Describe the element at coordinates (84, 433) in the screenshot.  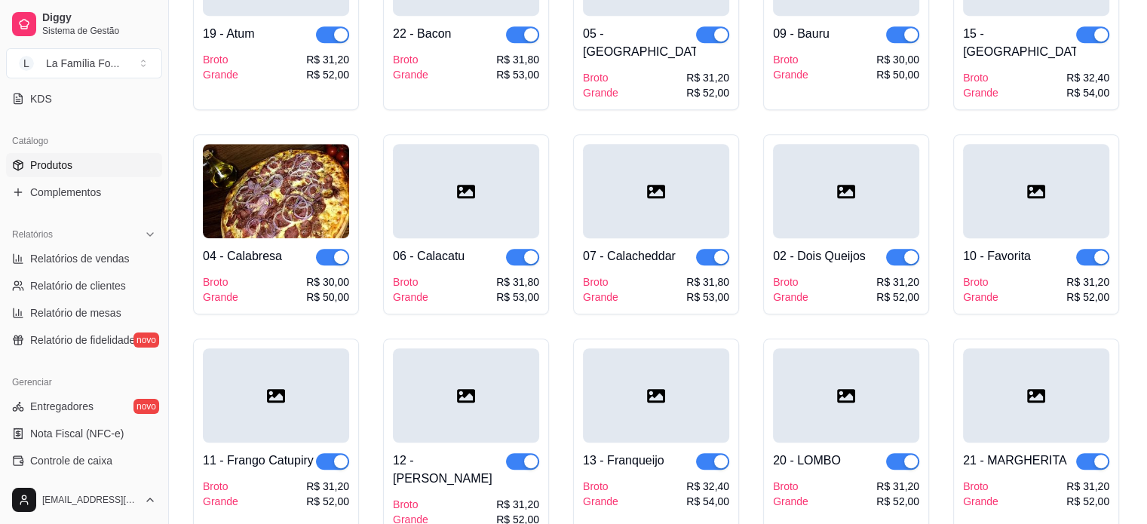
I see `a: Nota Fiscal (NFC-e)` at that location.